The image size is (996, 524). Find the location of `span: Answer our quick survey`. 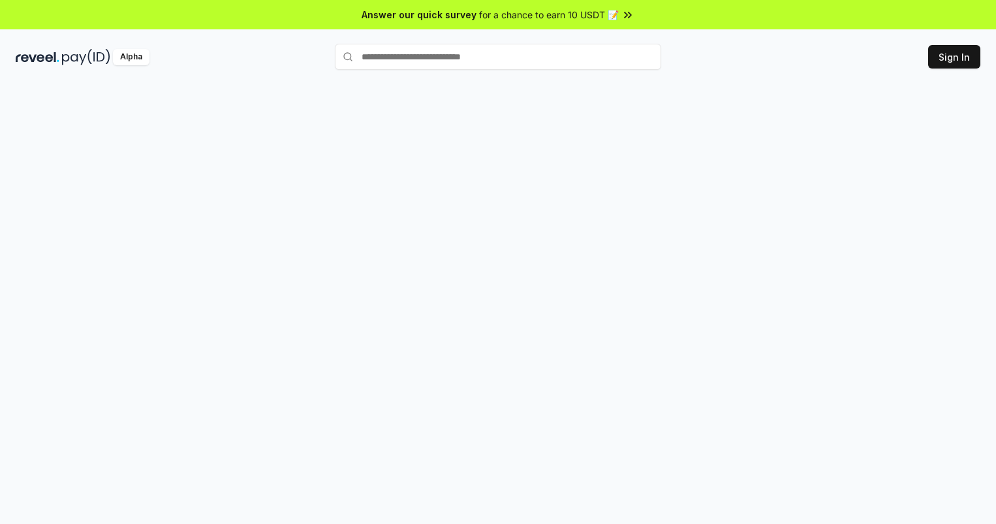

span: Answer our quick survey is located at coordinates (419, 14).